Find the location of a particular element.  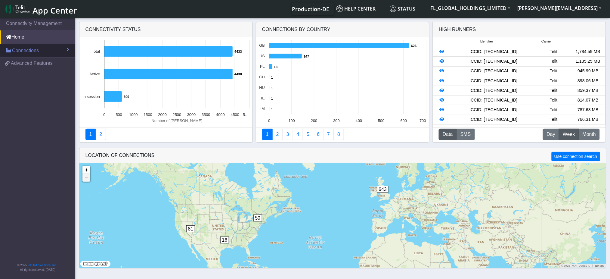

text: IE is located at coordinates (263, 98).